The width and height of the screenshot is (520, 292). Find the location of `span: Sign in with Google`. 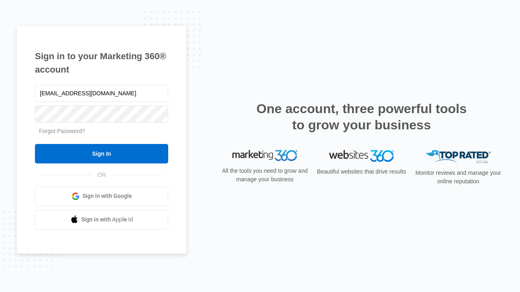

span: Sign in with Google is located at coordinates (107, 196).